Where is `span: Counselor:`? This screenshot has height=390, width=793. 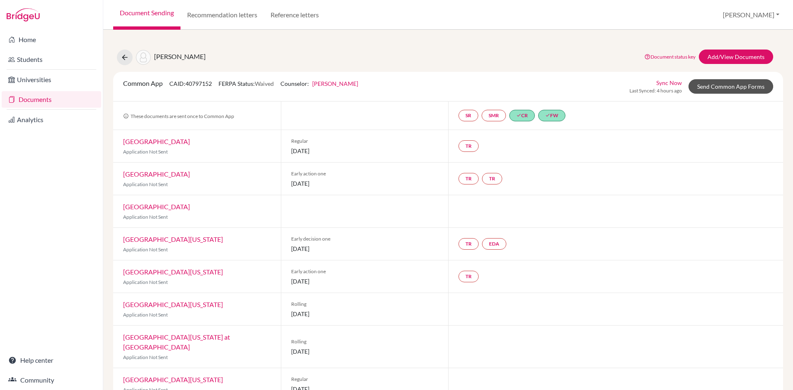
span: Counselor: is located at coordinates (319, 83).